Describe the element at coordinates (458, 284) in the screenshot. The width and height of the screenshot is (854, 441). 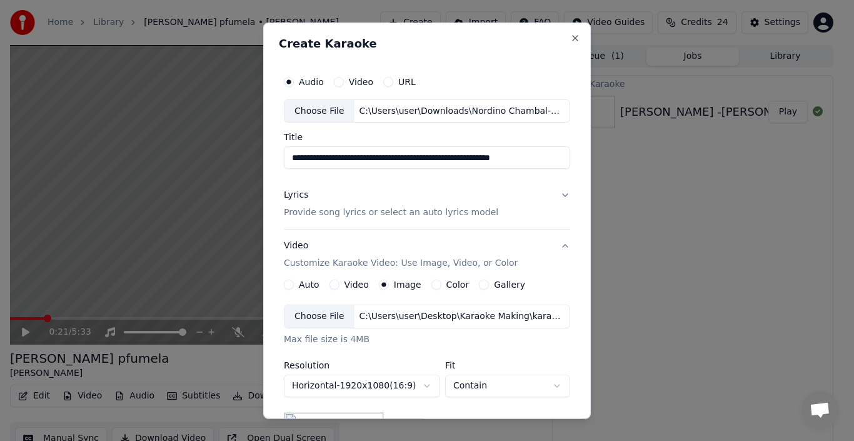
I see `label: Color` at that location.